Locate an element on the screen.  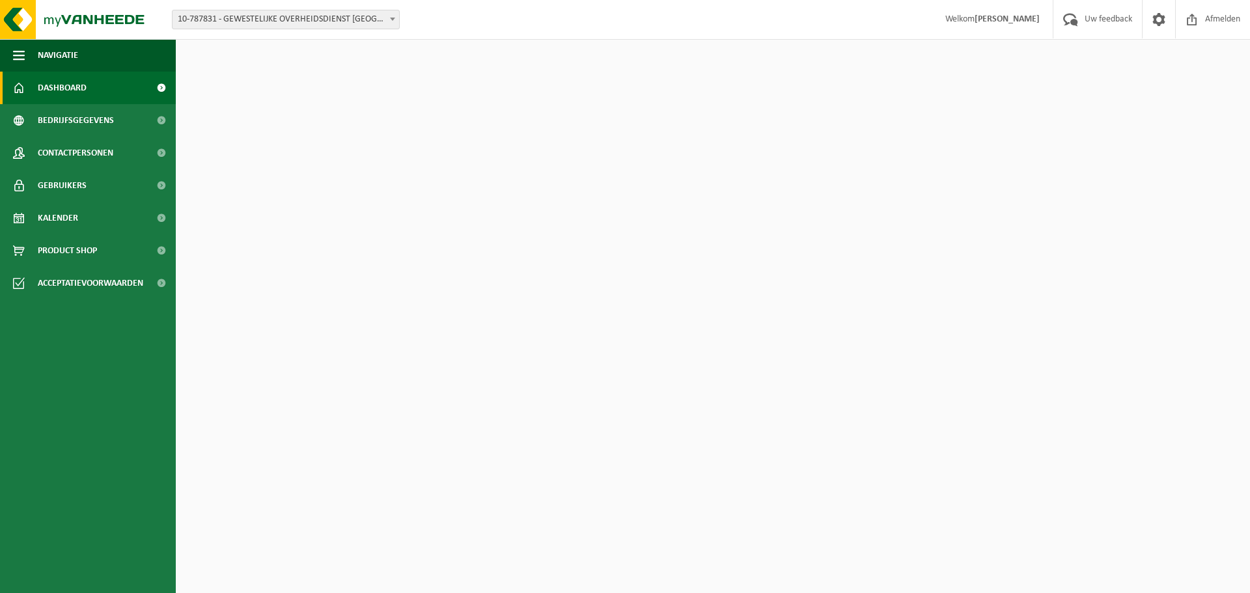
span: Kalender is located at coordinates (58, 218).